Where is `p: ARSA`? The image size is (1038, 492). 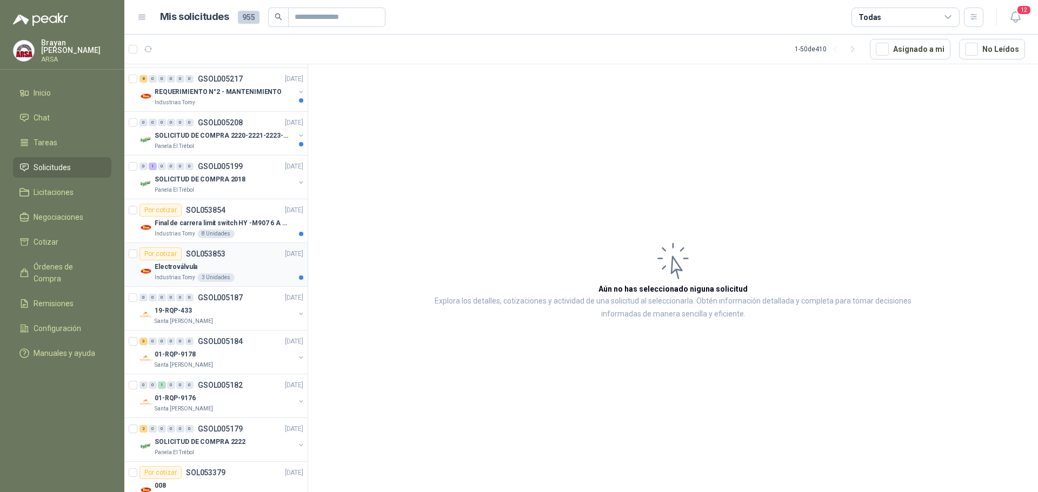 p: ARSA is located at coordinates (76, 59).